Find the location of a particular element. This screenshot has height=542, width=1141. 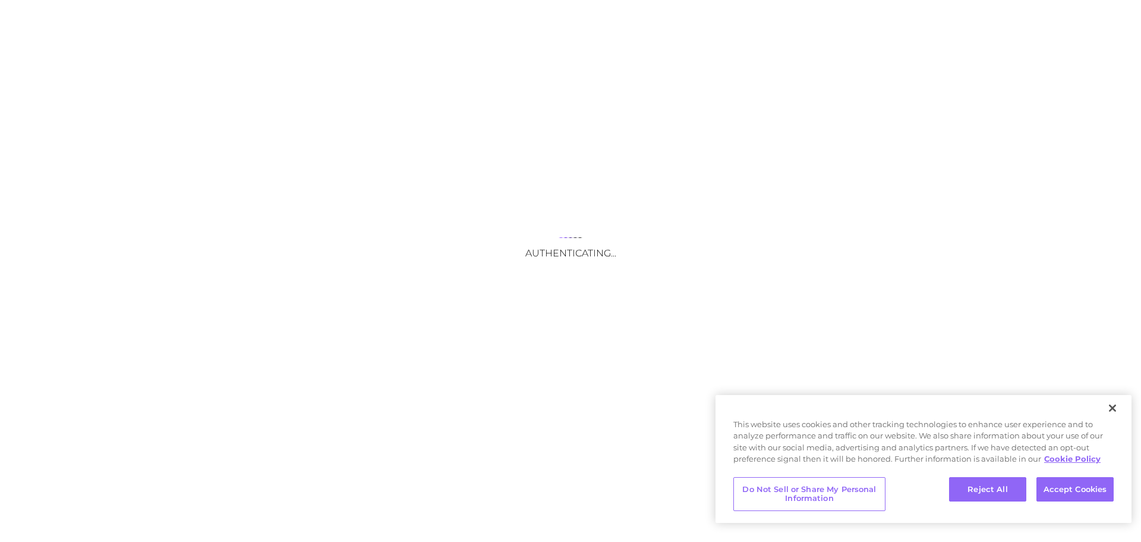

button: Accept Cookies is located at coordinates (1075, 489).